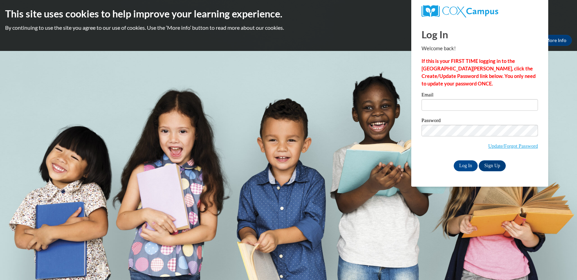  What do you see at coordinates (556, 40) in the screenshot?
I see `a: More Info` at bounding box center [556, 40].